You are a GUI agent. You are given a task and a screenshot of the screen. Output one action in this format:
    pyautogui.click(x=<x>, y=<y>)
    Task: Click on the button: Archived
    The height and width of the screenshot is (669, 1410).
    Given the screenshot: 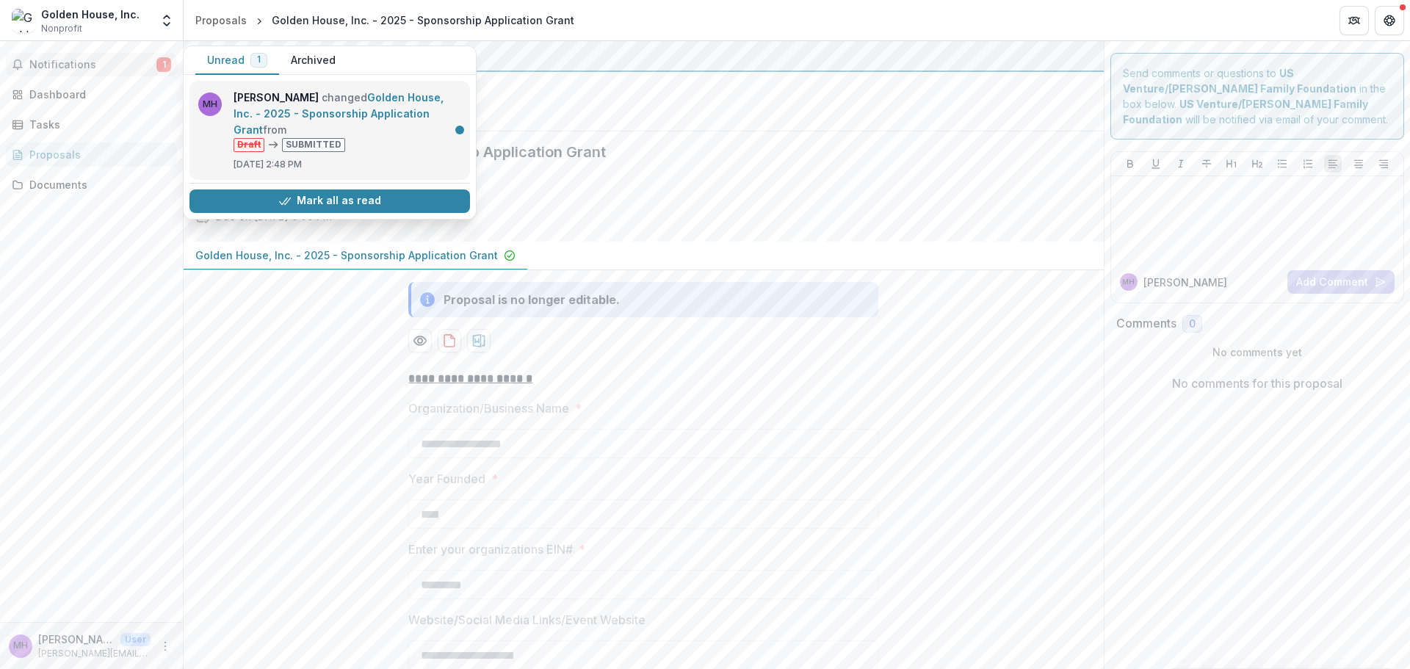 What is the action you would take?
    pyautogui.click(x=313, y=60)
    